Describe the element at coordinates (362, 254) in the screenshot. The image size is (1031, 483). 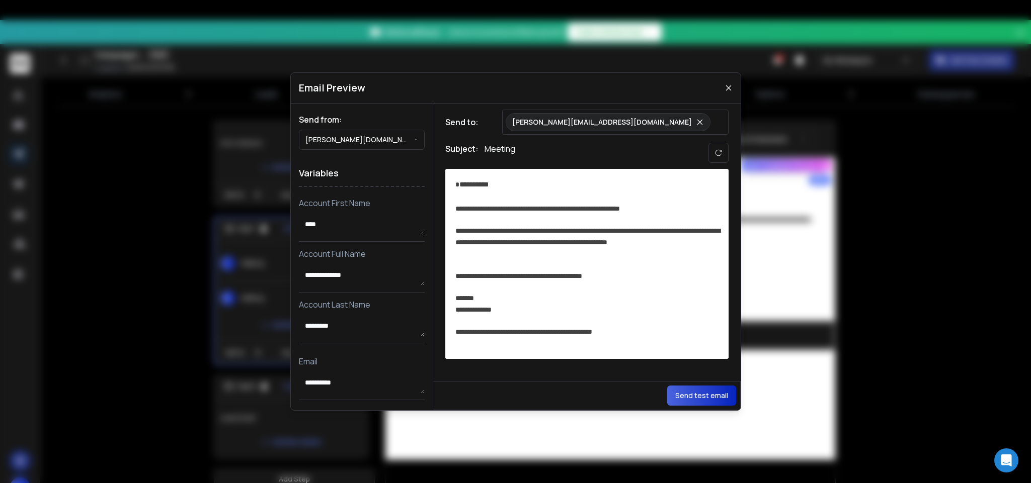
I see `p: Account Full Name` at that location.